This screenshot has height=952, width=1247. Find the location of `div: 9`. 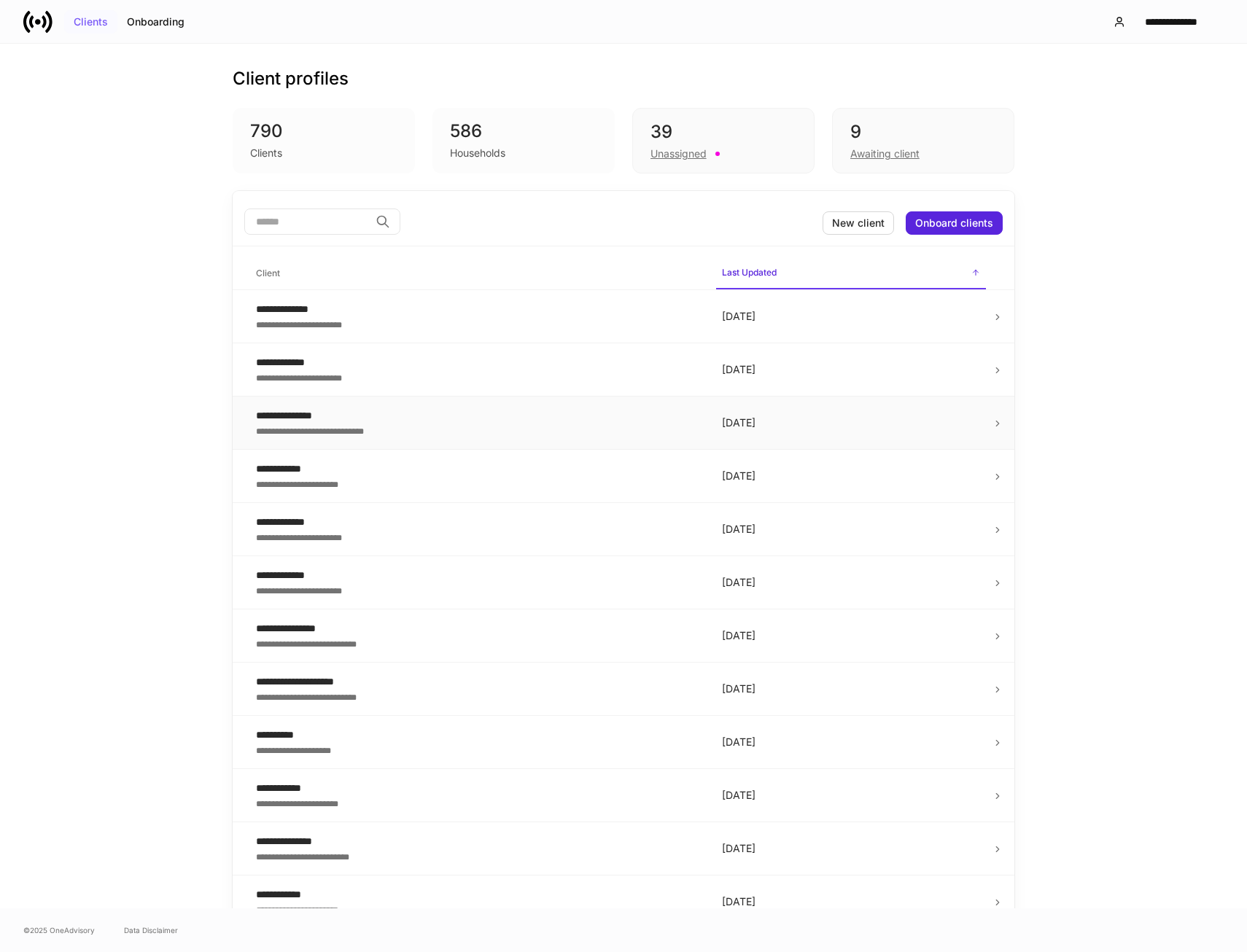

div: 9 is located at coordinates (924, 132).